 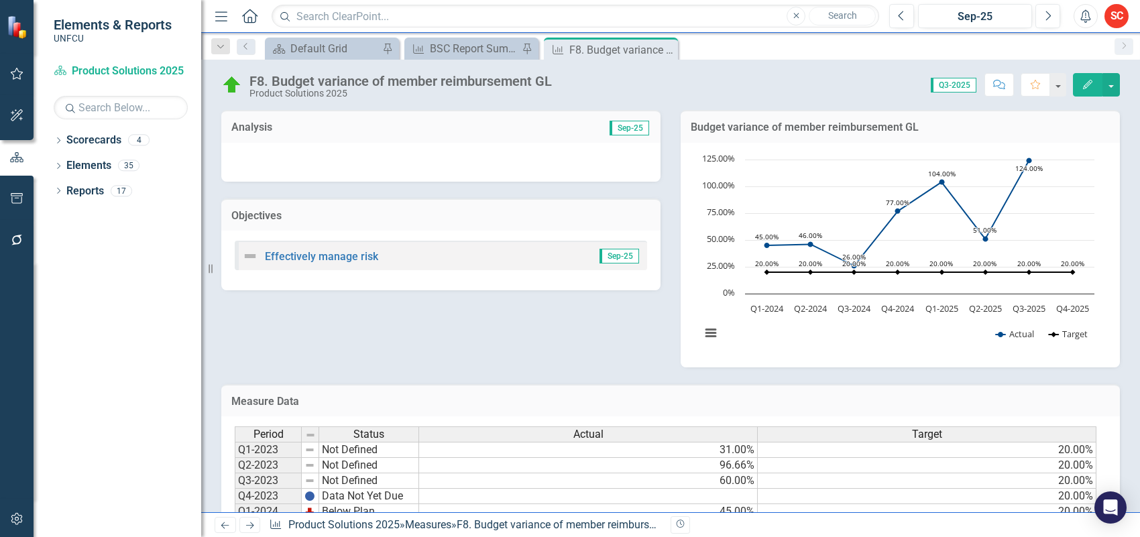 What do you see at coordinates (441, 216) in the screenshot?
I see `h3: Objectives` at bounding box center [441, 216].